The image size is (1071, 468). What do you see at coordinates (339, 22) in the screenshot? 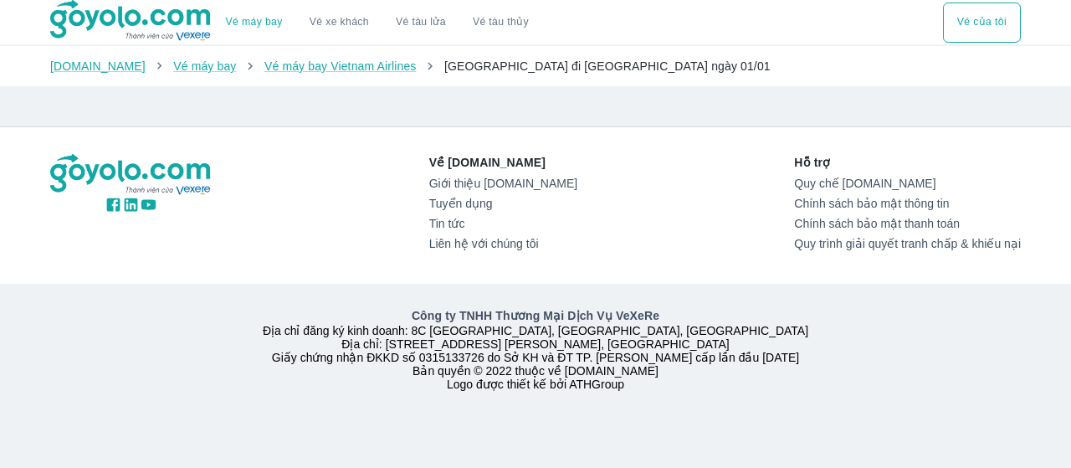
I see `a: Vé xe khách` at bounding box center [339, 22].